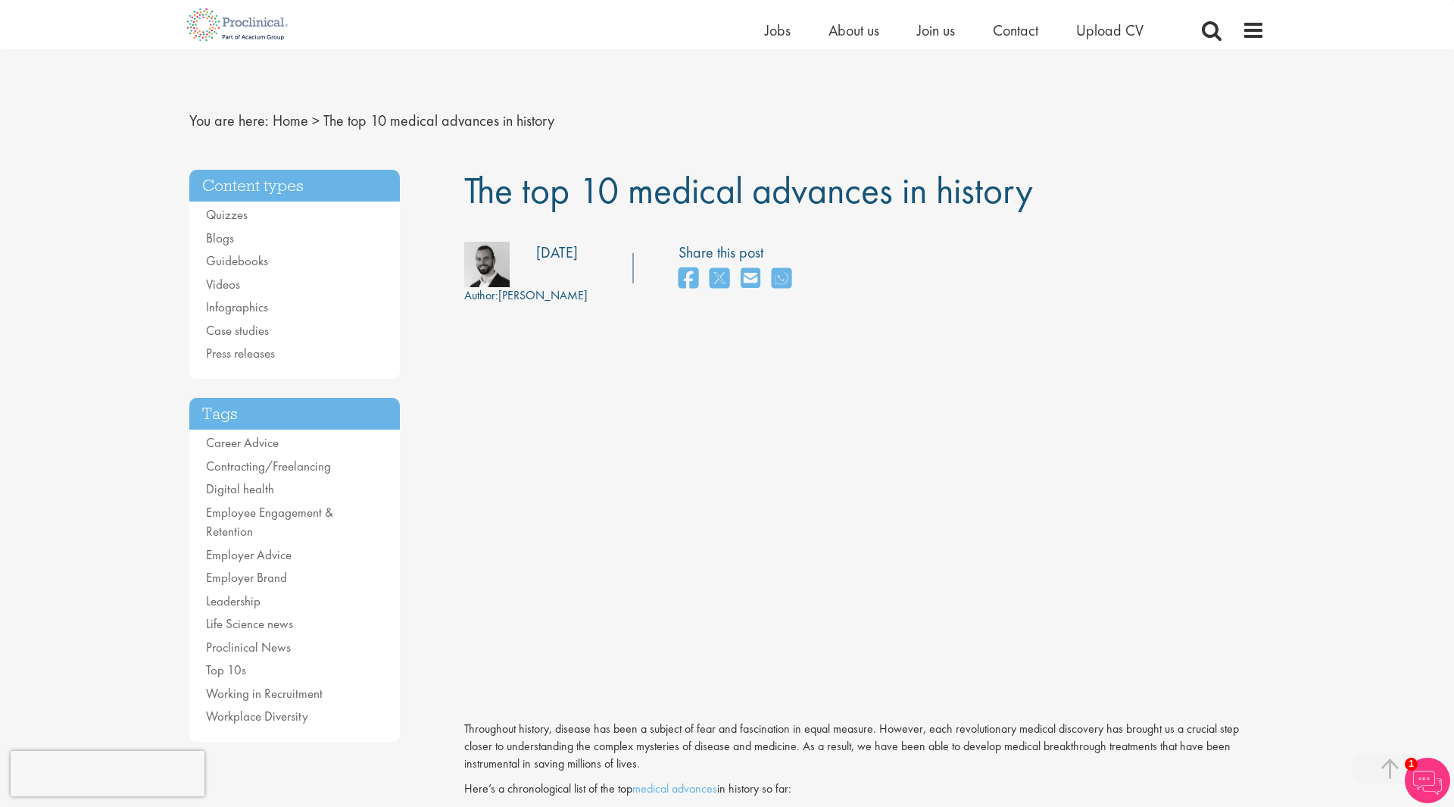 The width and height of the screenshot is (1454, 807). I want to click on span: Author:, so click(481, 295).